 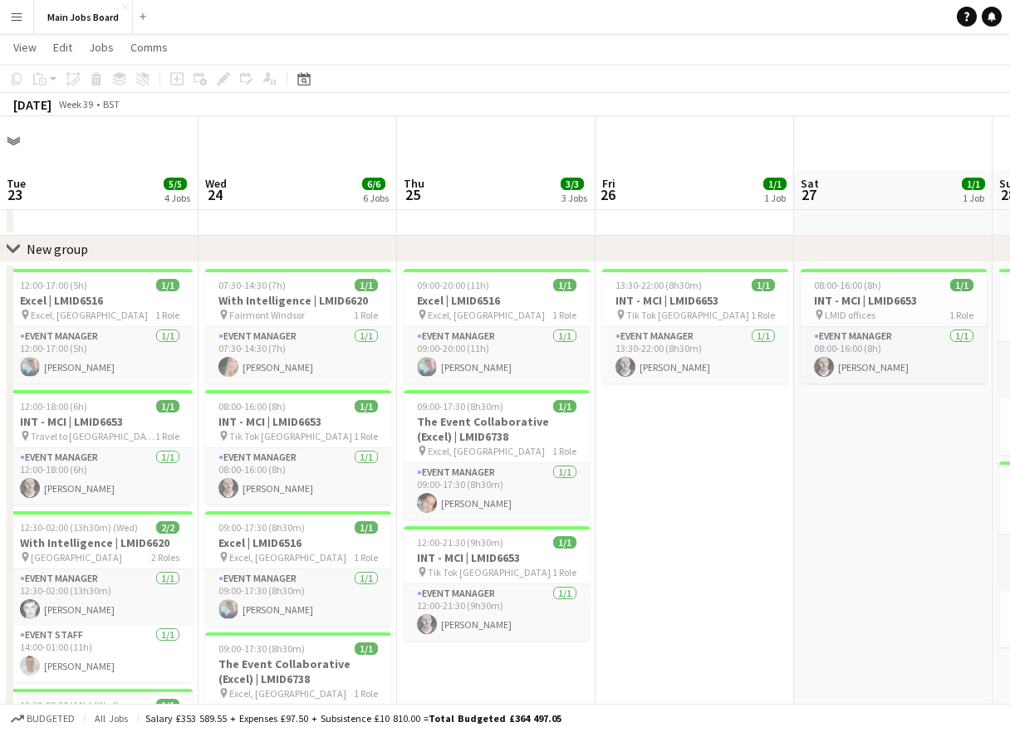 I want to click on app-job-card: 08:00-16:00 (8h)1/1INT - MCI | LMID6653 LMID offices1 RoleEvent Manager1/108:00-16:00 (8h)[PERSON..., so click(x=894, y=326).